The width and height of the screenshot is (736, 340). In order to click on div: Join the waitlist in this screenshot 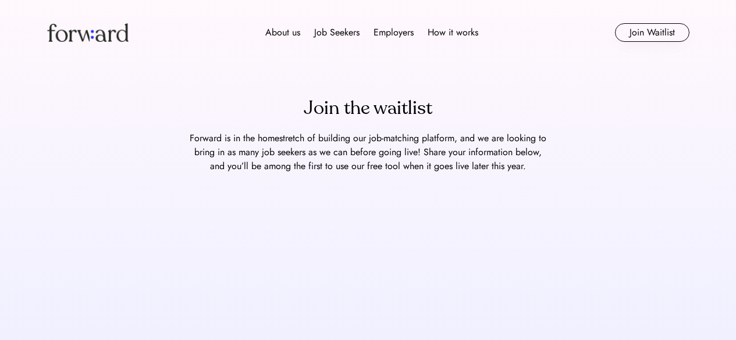, I will do `click(368, 108)`.